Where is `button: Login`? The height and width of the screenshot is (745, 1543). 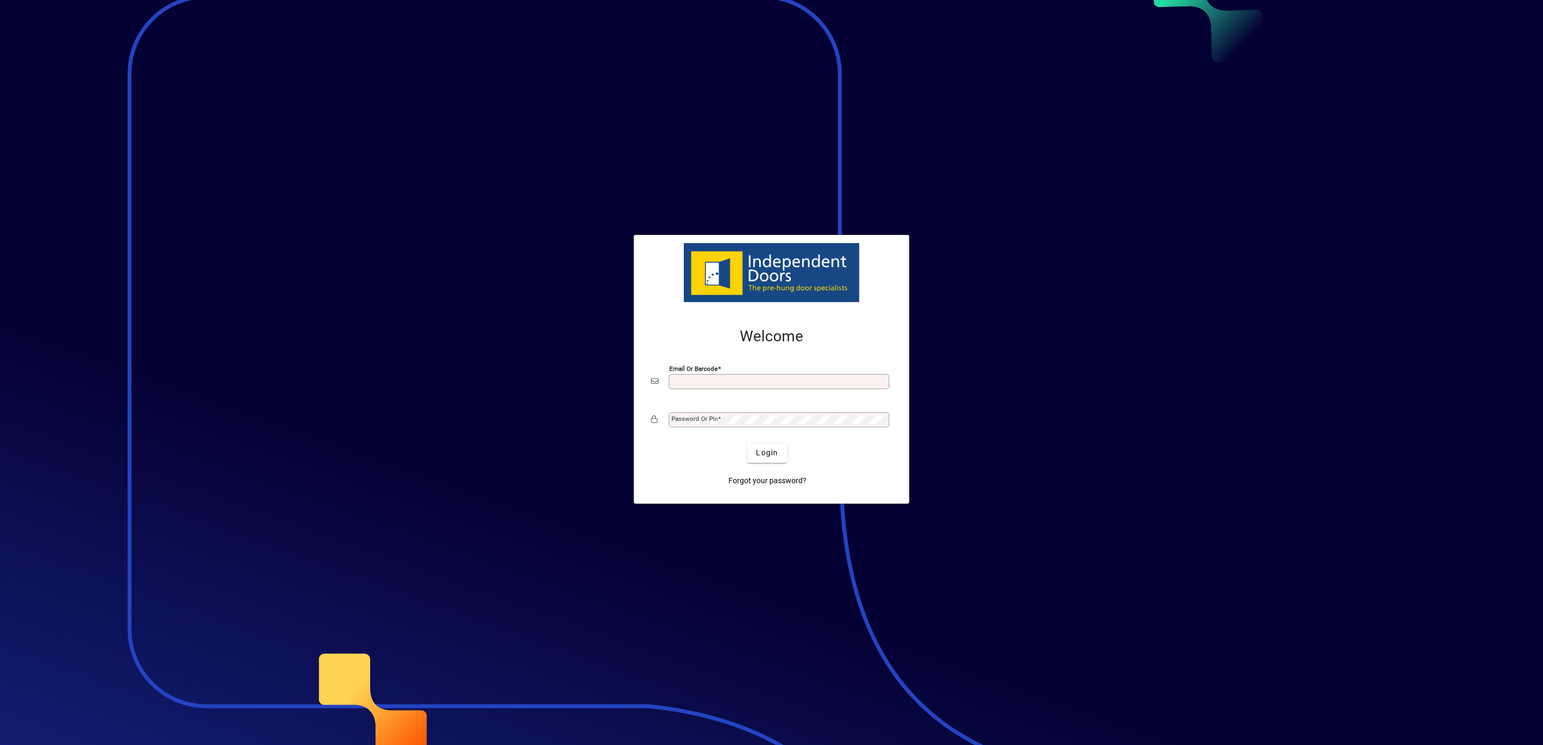
button: Login is located at coordinates (766, 453).